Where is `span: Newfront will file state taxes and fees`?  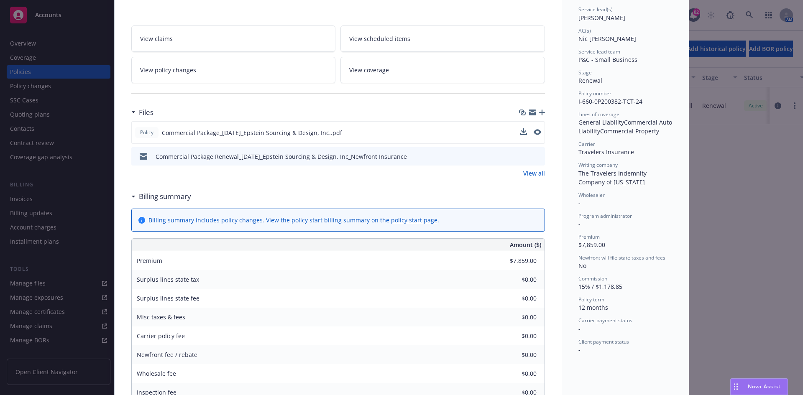 span: Newfront will file state taxes and fees is located at coordinates (622, 258).